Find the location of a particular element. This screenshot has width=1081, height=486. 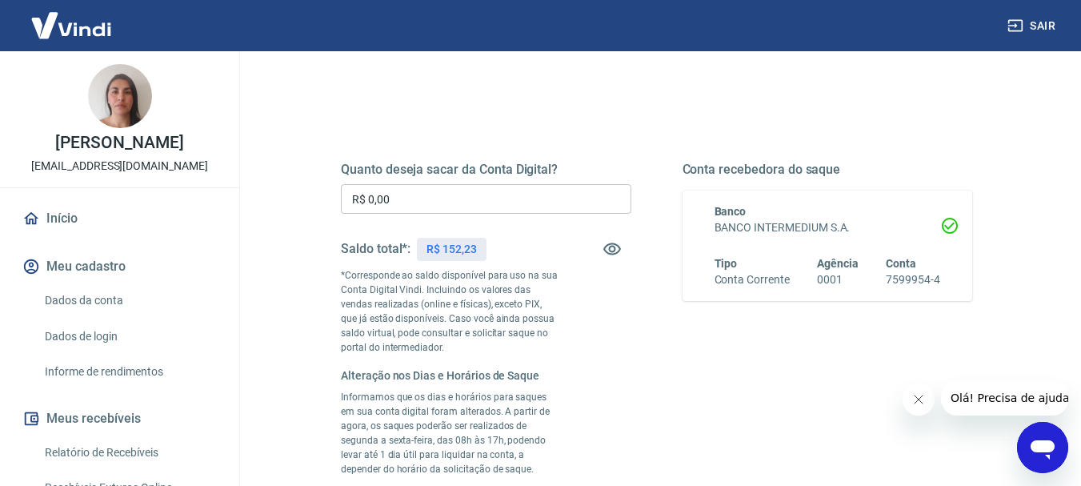

span: Olá! Precisa de ajuda? is located at coordinates (72, 18).